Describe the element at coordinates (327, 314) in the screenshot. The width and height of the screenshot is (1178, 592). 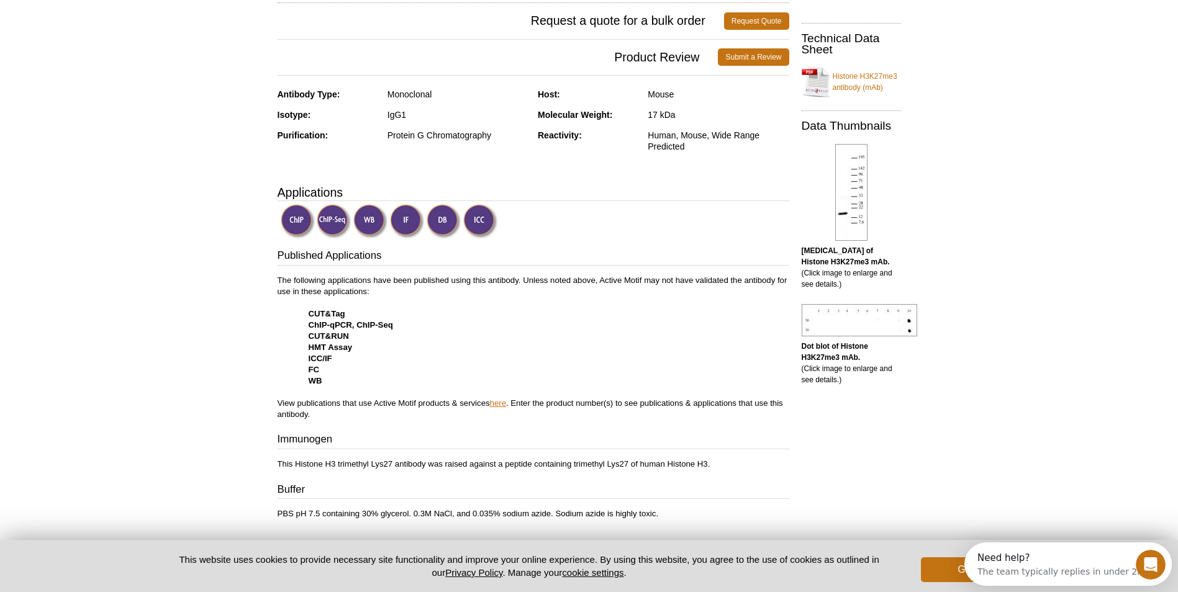
I see `strong: CUT&Tag` at that location.